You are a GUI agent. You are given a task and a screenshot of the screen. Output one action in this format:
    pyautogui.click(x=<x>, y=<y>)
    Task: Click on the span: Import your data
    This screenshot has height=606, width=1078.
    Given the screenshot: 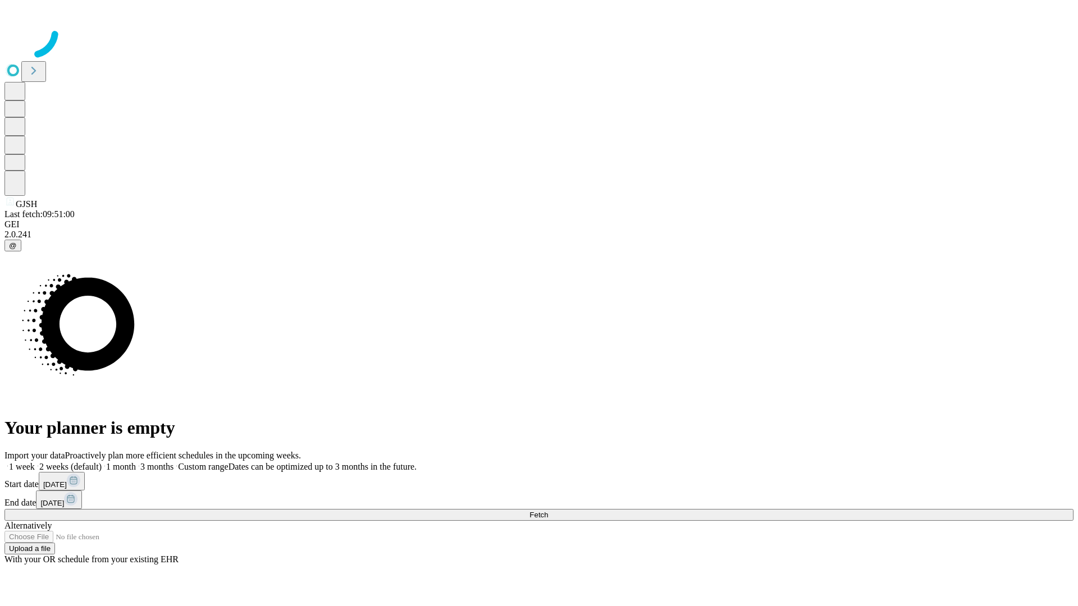 What is the action you would take?
    pyautogui.click(x=35, y=455)
    